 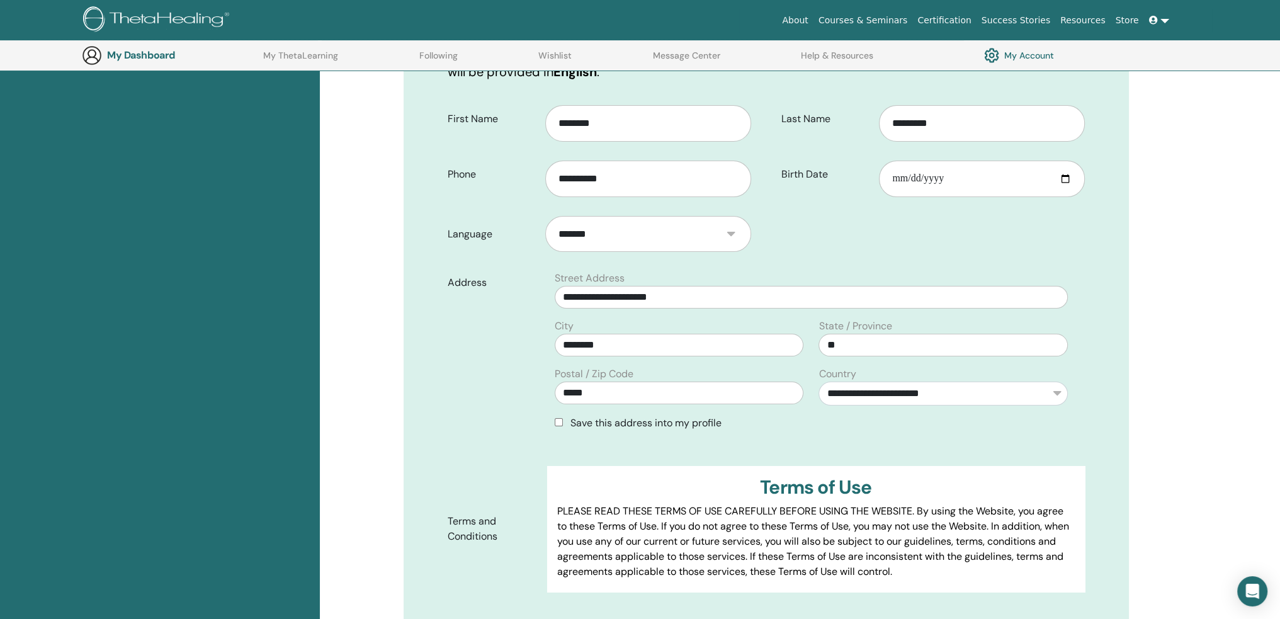 I want to click on h3: Terms of Use, so click(x=816, y=488).